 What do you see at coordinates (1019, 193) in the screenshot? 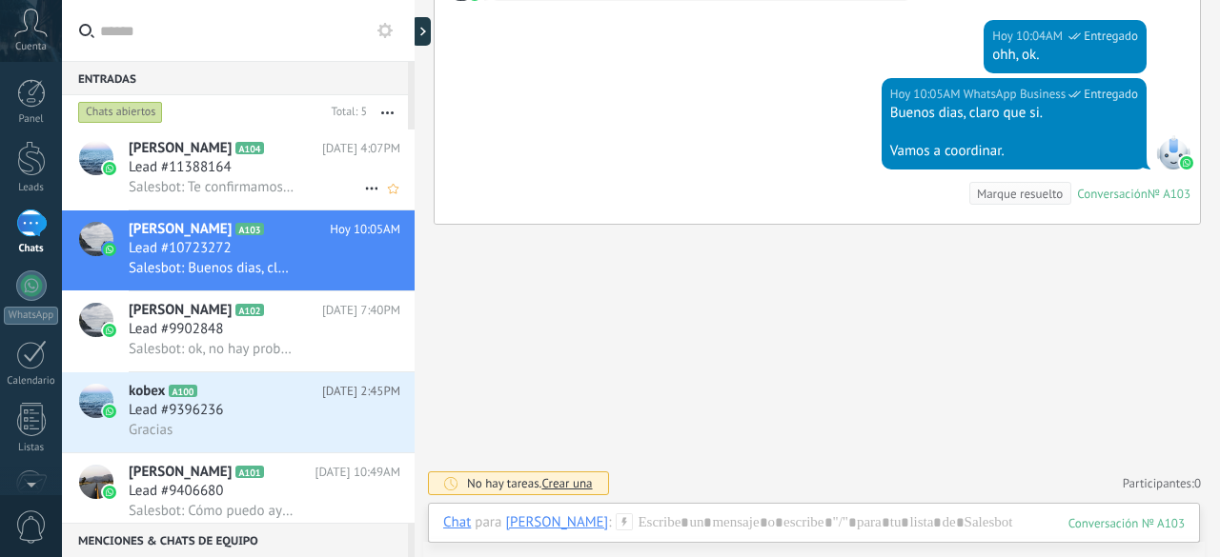
I see `div: Marque resuelto` at bounding box center [1019, 193].